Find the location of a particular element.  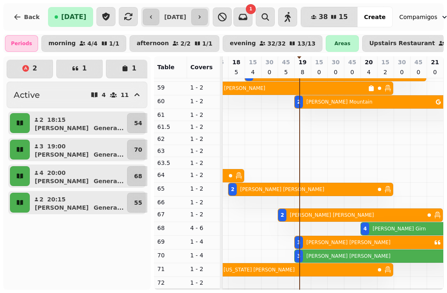

span: Back is located at coordinates (32, 17).